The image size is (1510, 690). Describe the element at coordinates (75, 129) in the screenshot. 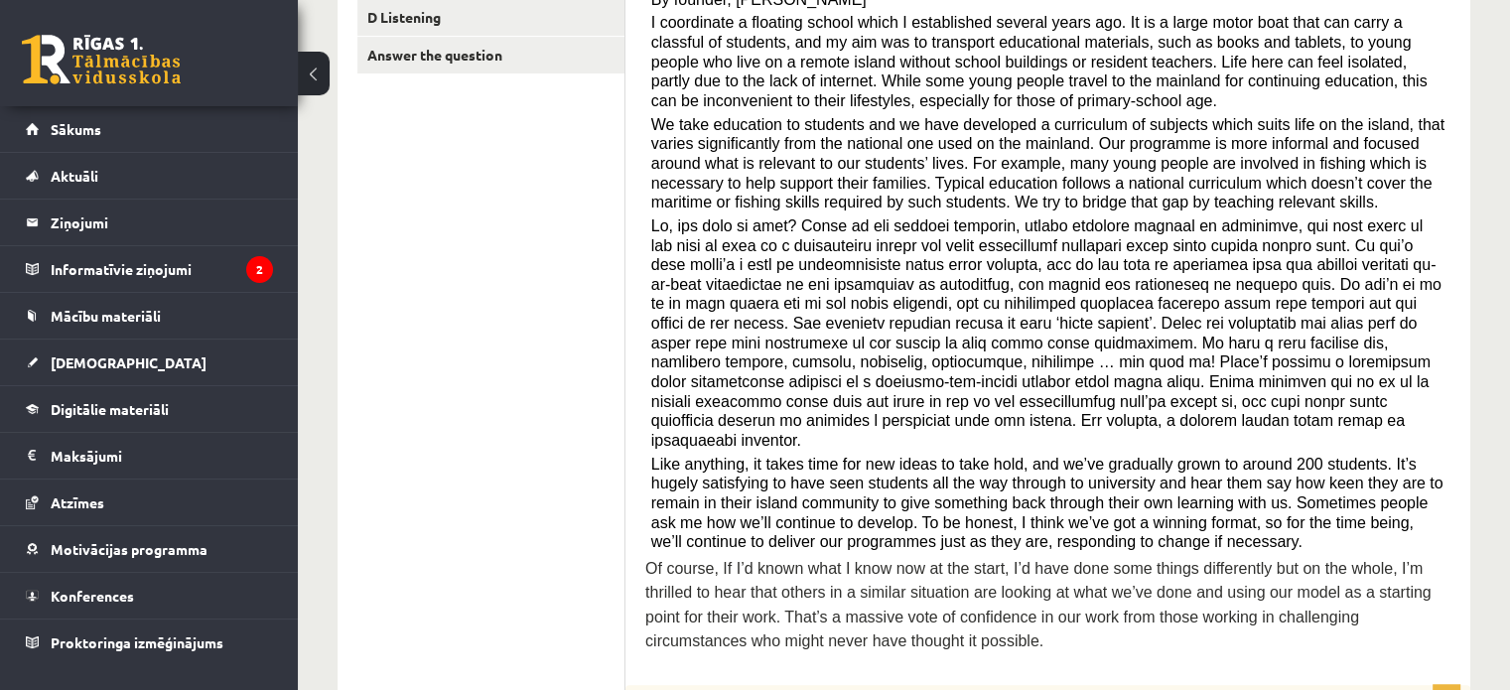

I see `span: Sākums` at that location.